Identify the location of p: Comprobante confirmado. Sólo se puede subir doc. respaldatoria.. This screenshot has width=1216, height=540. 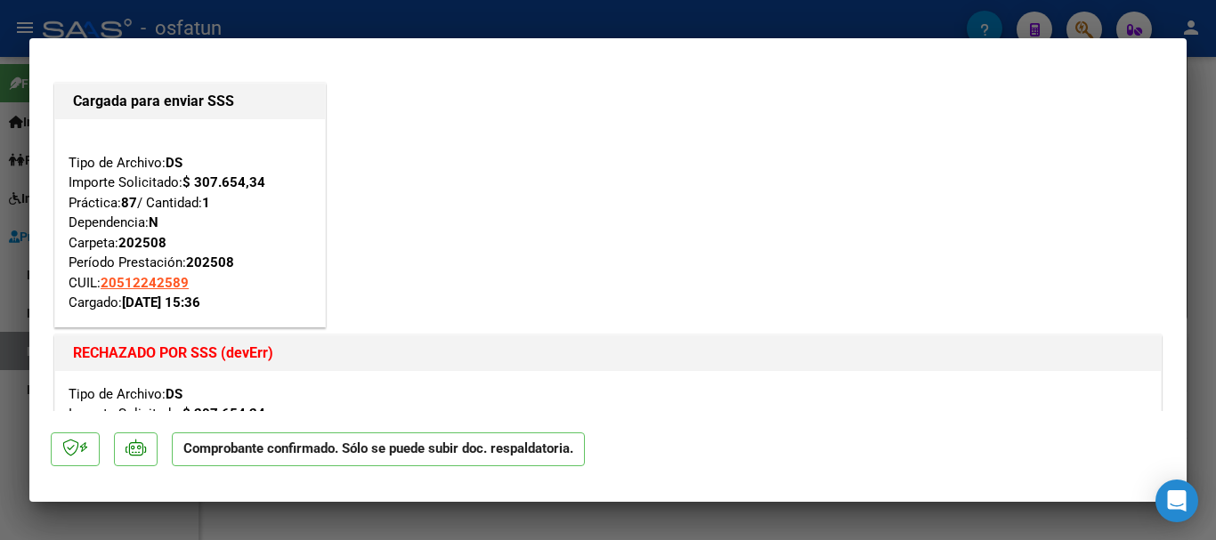
(378, 450).